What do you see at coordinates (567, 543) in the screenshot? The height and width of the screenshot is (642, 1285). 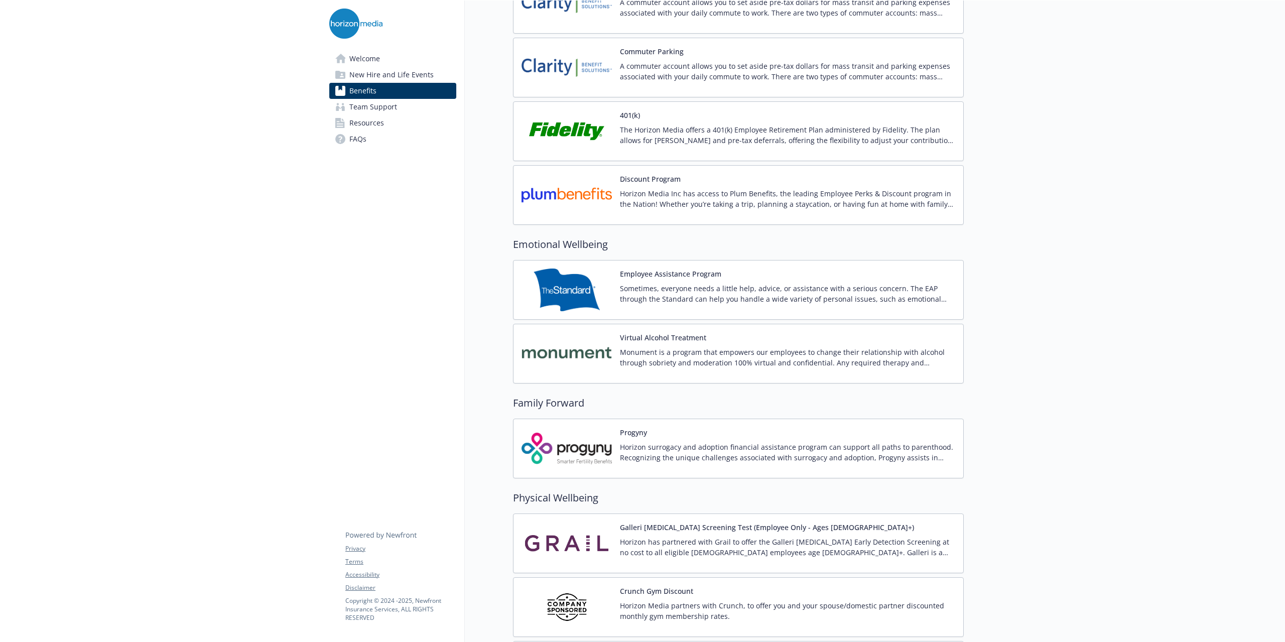 I see `img: Grail, LLC carrier logo` at bounding box center [567, 543].